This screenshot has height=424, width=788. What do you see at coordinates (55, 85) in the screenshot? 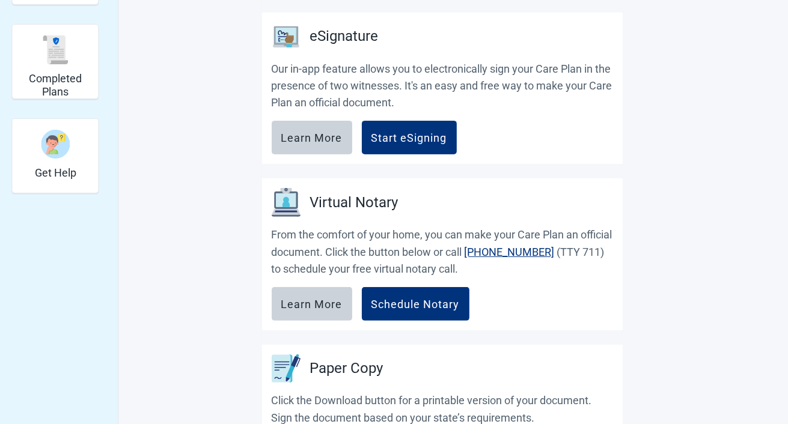
I see `h2: Completed Plans` at bounding box center [55, 85].